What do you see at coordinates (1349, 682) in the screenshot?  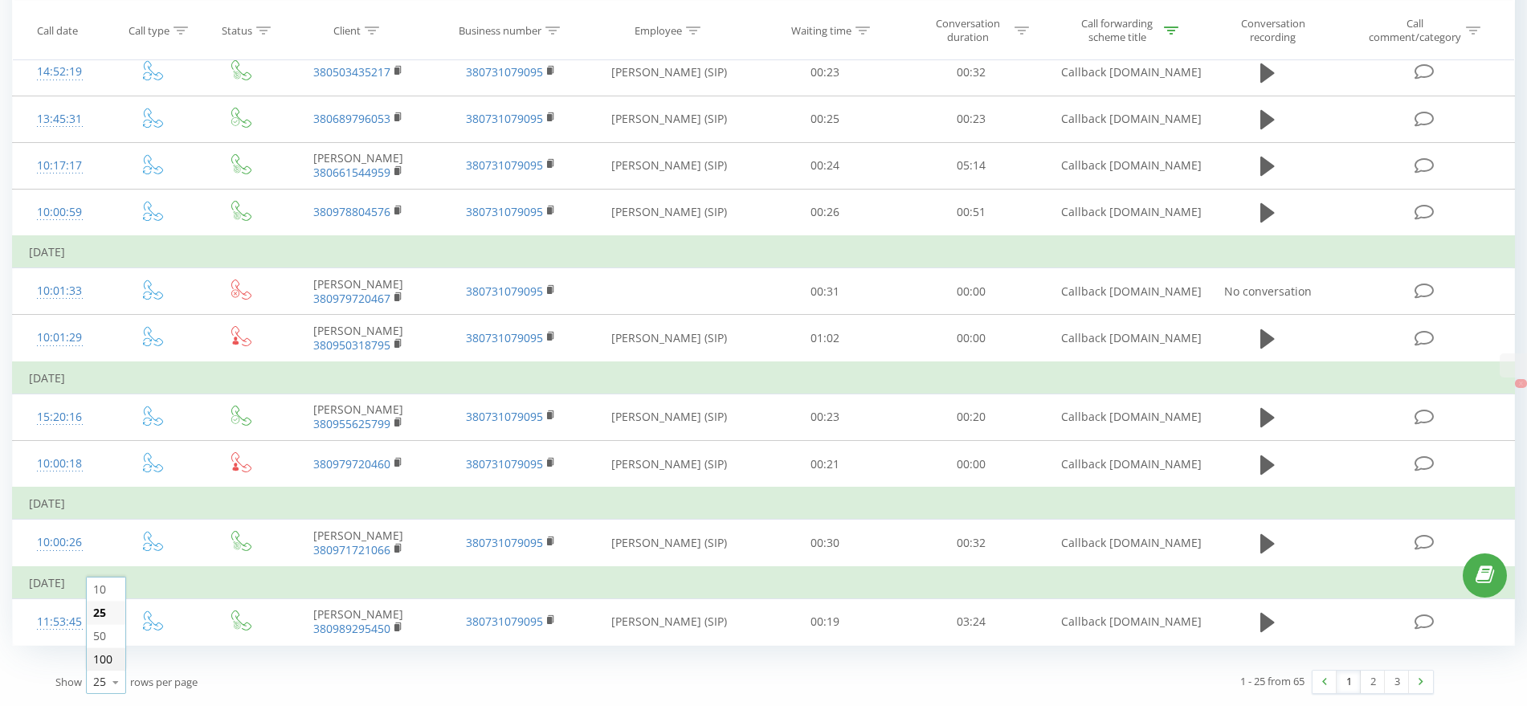 I see `a: 1` at bounding box center [1349, 682].